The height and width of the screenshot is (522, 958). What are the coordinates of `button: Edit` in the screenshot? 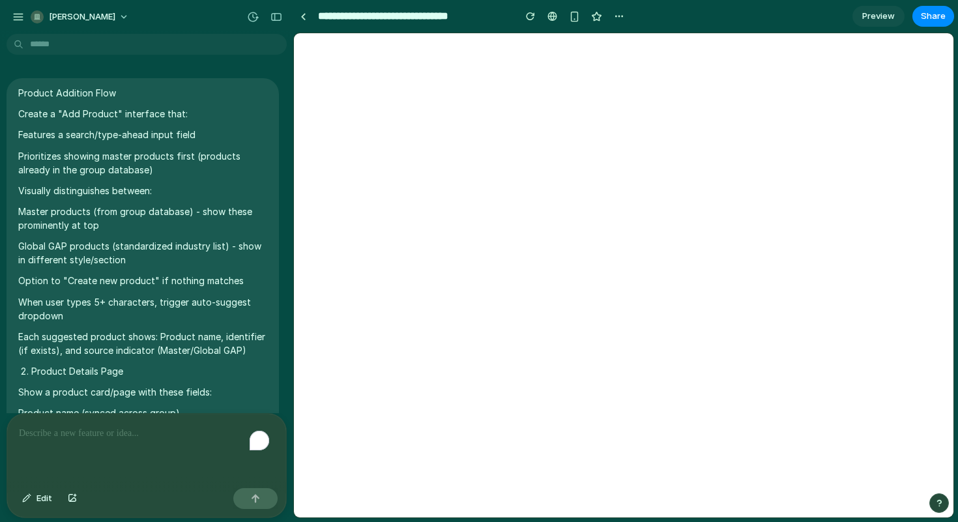 It's located at (37, 499).